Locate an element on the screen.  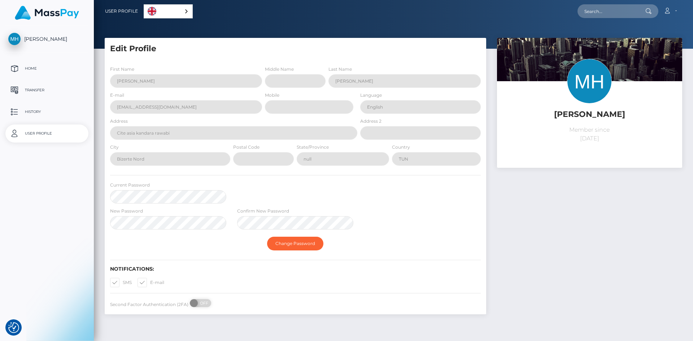
label: First Name is located at coordinates (122, 69).